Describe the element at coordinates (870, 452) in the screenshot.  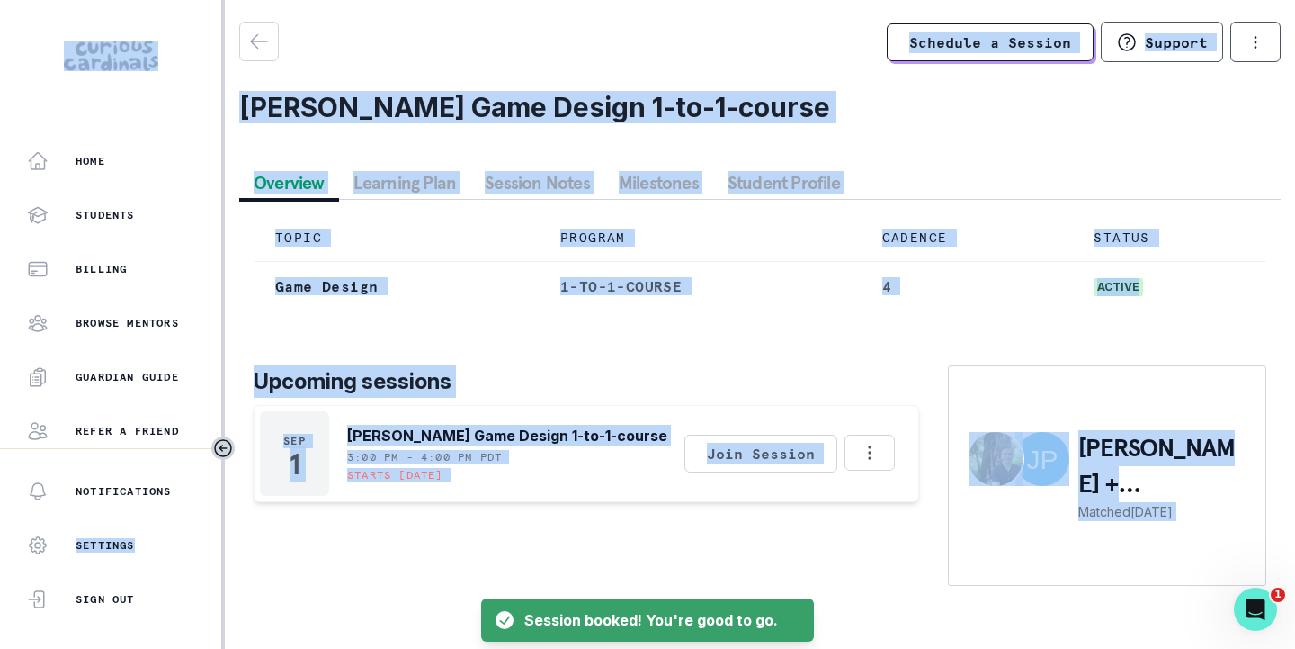
I see `button: Options` at that location.